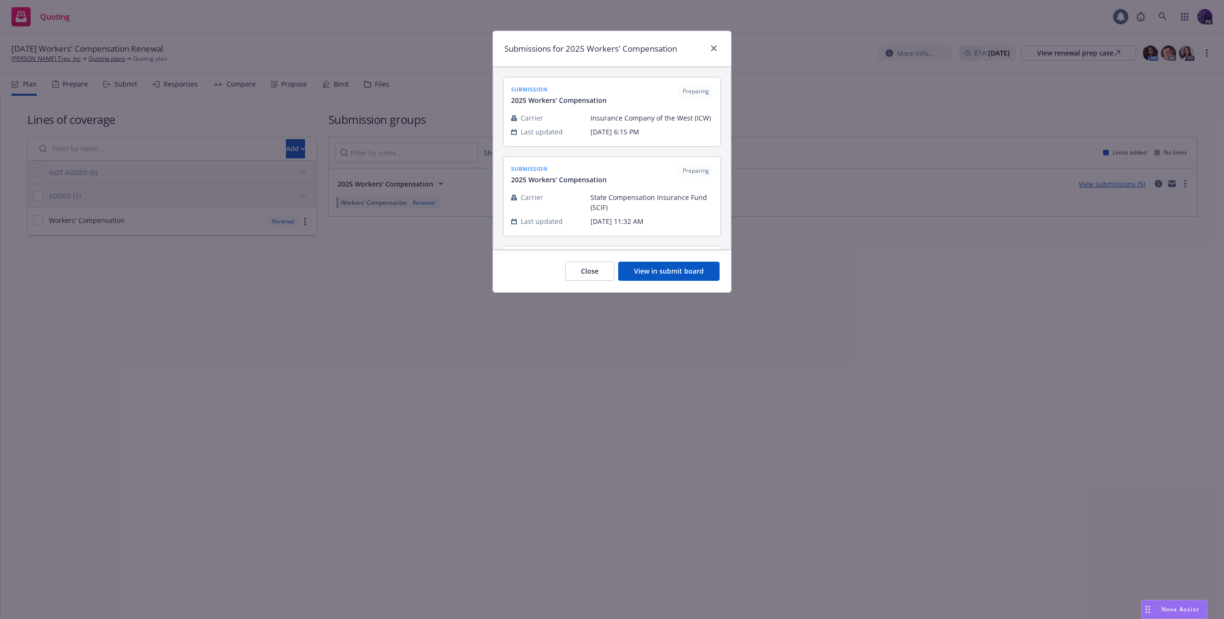 This screenshot has height=619, width=1224. What do you see at coordinates (1180, 609) in the screenshot?
I see `span: Nova Assist` at bounding box center [1180, 609].